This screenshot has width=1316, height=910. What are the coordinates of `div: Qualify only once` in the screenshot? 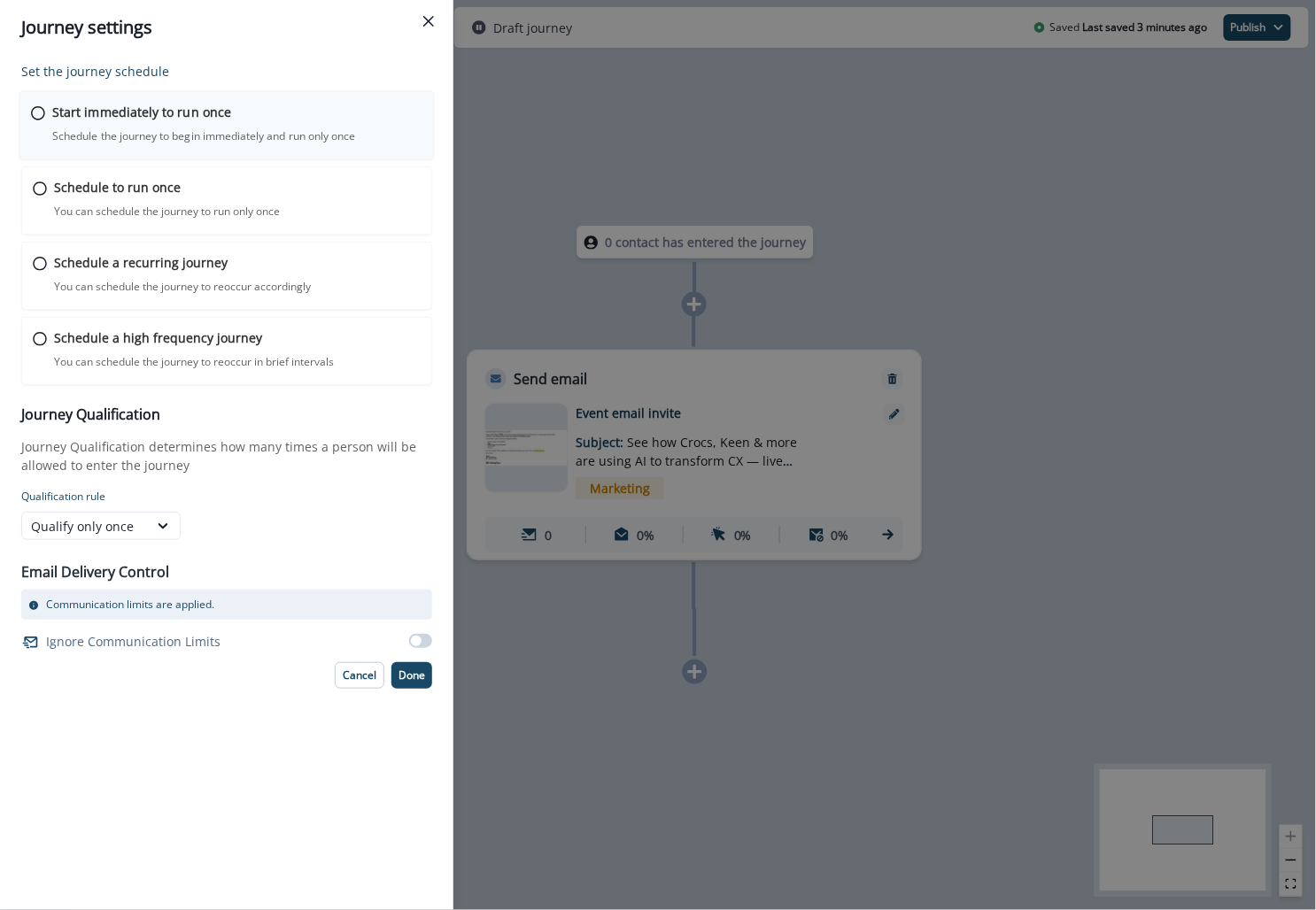 It's located at (85, 526).